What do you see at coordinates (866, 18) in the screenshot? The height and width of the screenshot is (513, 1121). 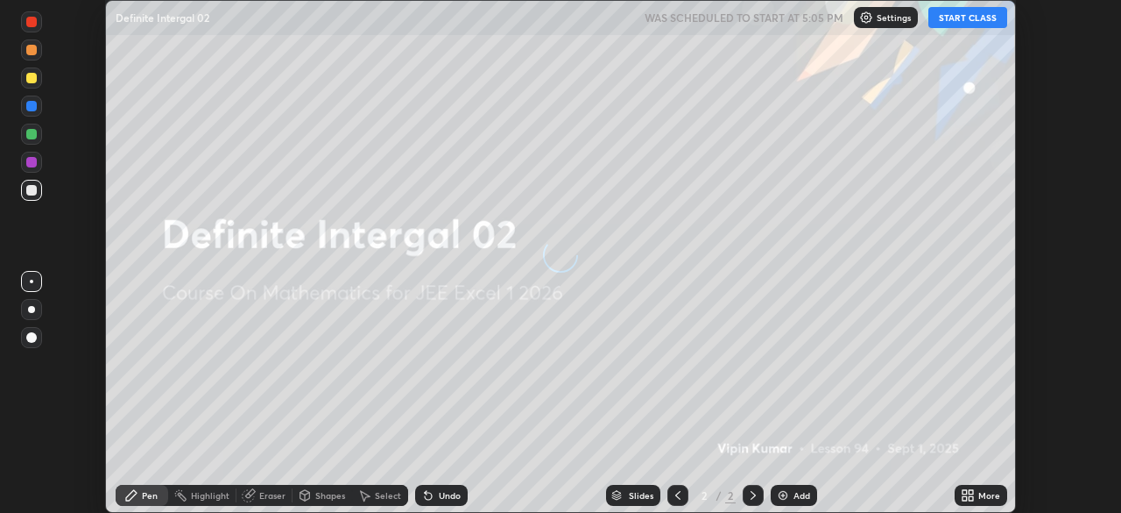 I see `img: class-settings-icons` at bounding box center [866, 18].